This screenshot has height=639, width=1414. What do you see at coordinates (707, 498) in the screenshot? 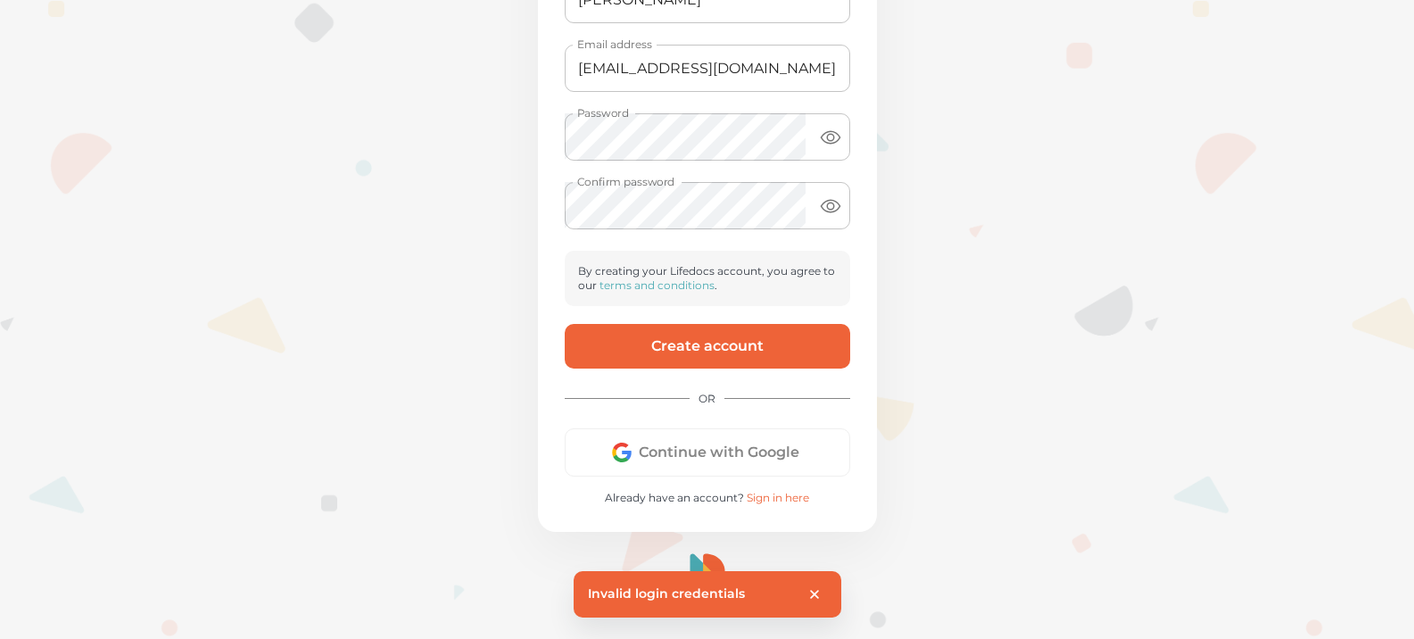
I see `p: Already have an account?` at bounding box center [707, 498].